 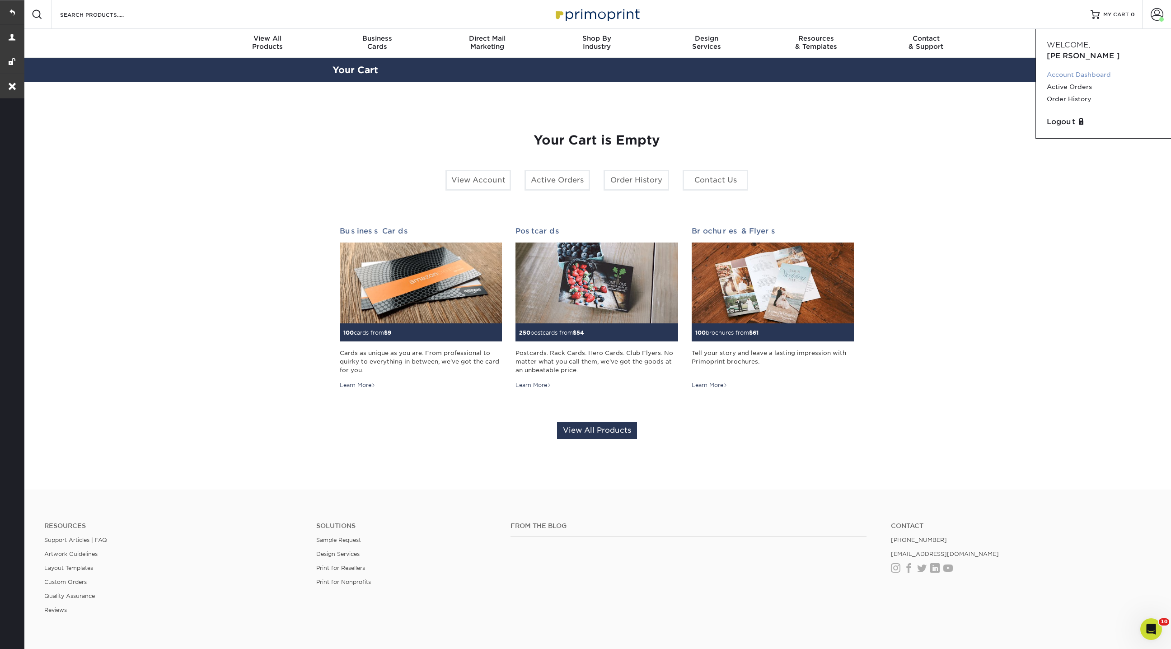 What do you see at coordinates (816, 38) in the screenshot?
I see `span: Resources` at bounding box center [816, 38].